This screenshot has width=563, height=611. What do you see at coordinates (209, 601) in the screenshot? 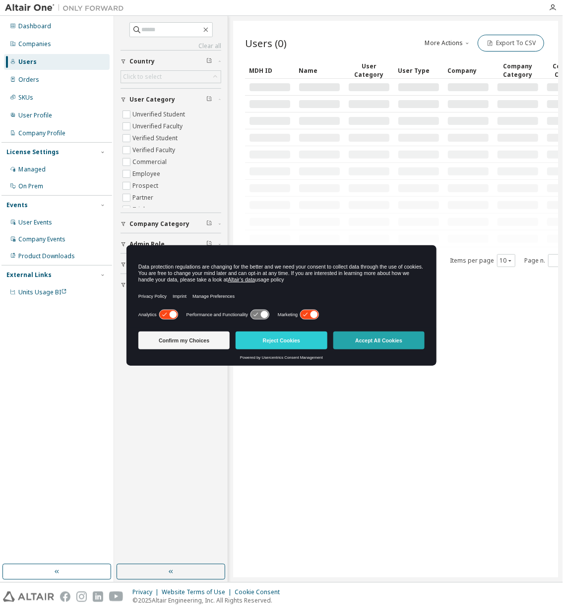
I see `p: © 2025 Altair Engineering, Inc. All Rights Reserved.` at bounding box center [209, 601].